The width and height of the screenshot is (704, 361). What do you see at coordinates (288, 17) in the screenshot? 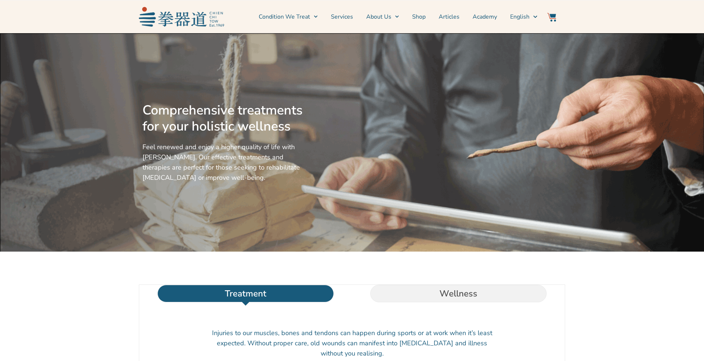
I see `a: Condition We Treat` at bounding box center [288, 17].